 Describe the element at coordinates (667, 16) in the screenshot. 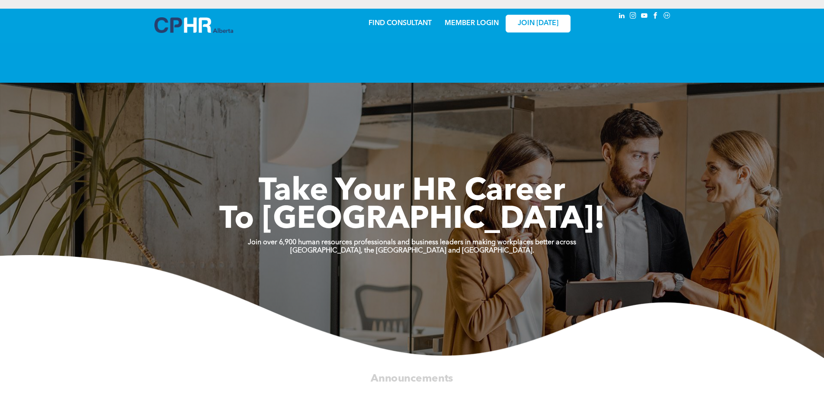

I see `a: Social network` at that location.